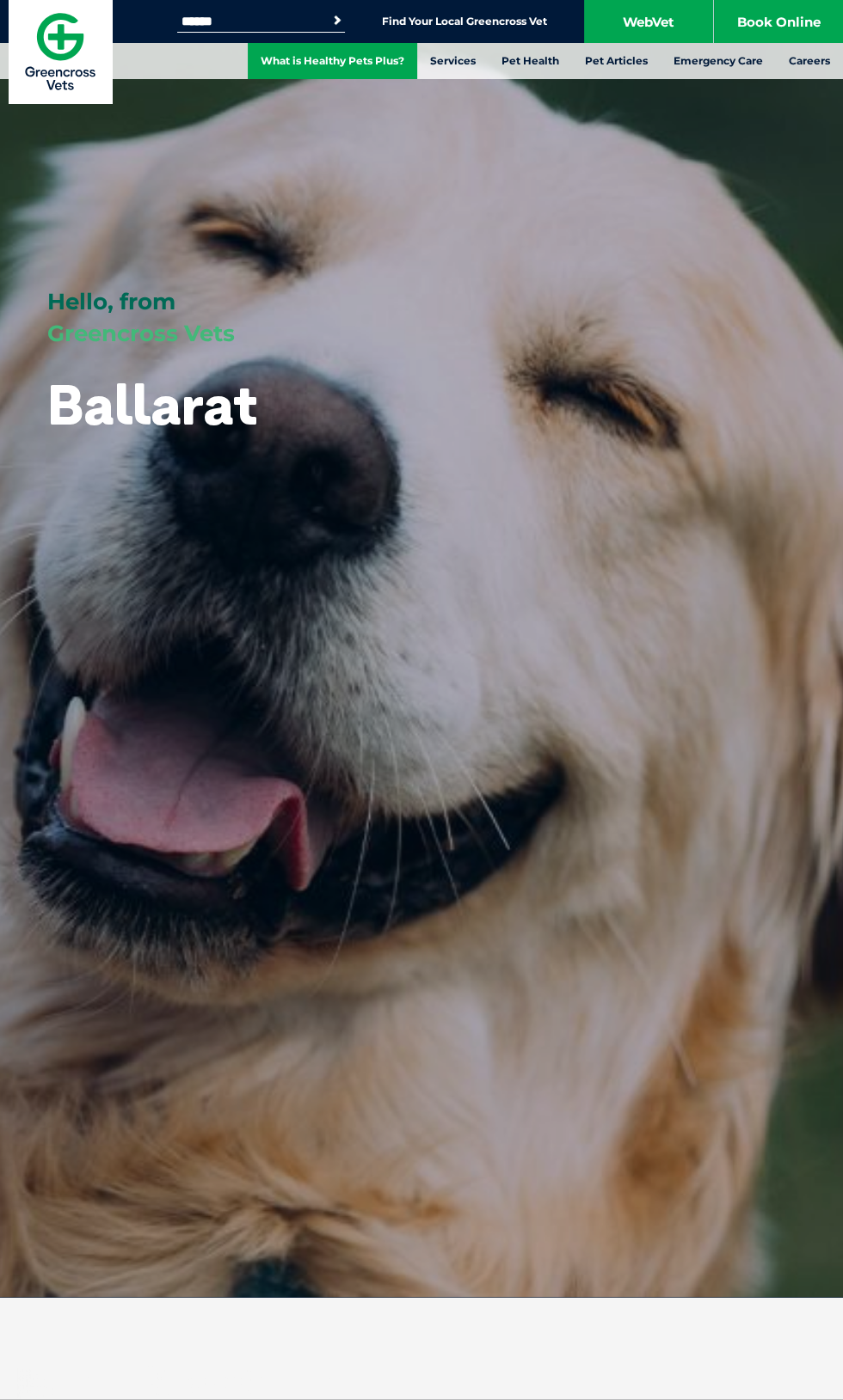 This screenshot has width=843, height=1400. I want to click on a: Emergency Care, so click(718, 61).